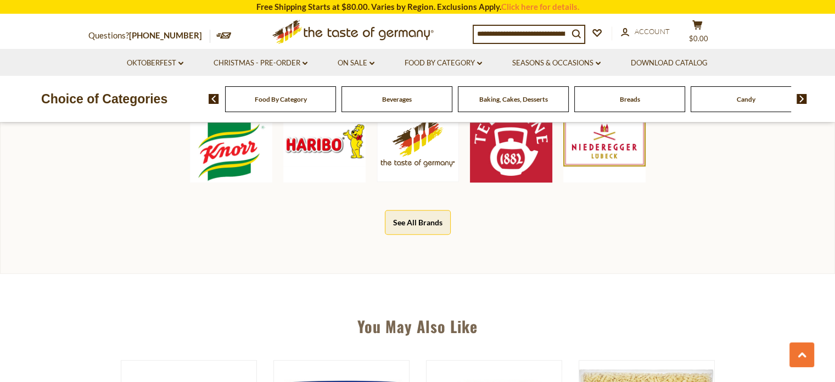 The height and width of the screenshot is (382, 835). What do you see at coordinates (214, 99) in the screenshot?
I see `img: previous arrow` at bounding box center [214, 99].